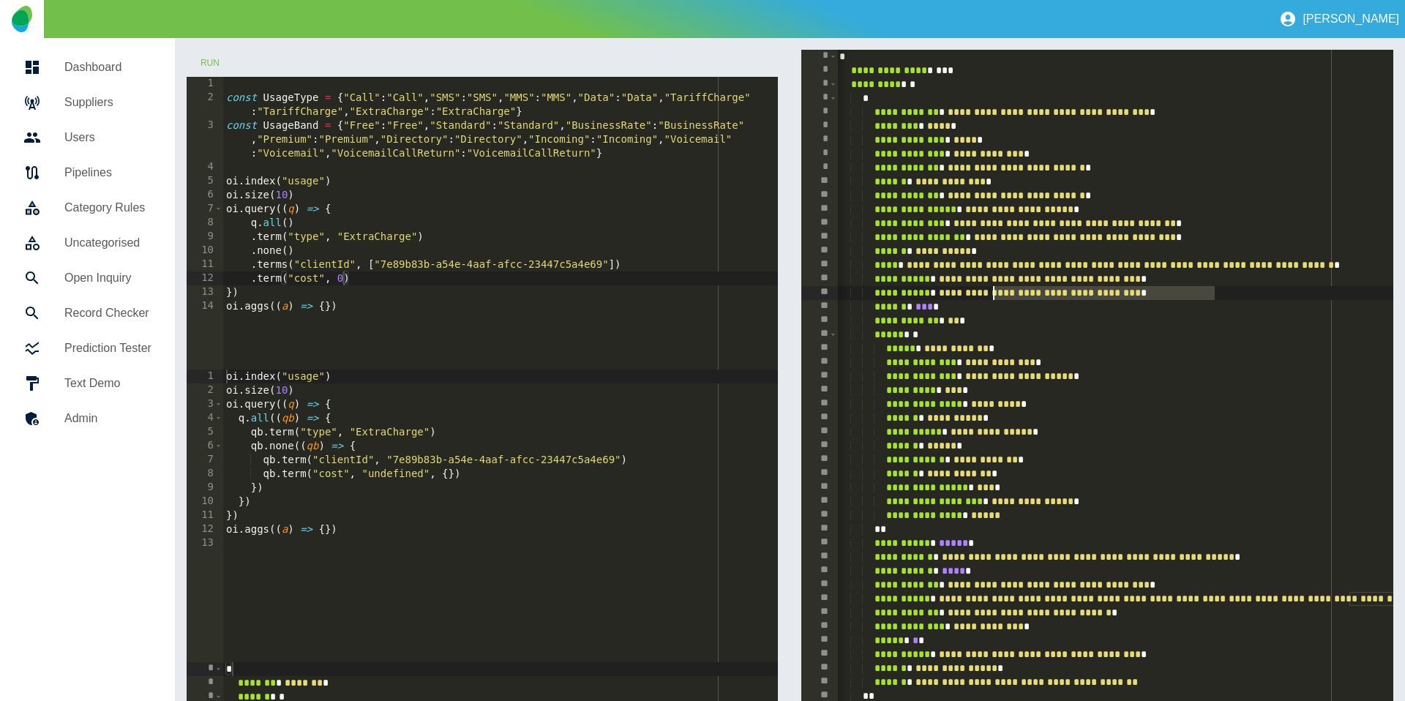 The image size is (1405, 701). I want to click on h5: Admin, so click(108, 419).